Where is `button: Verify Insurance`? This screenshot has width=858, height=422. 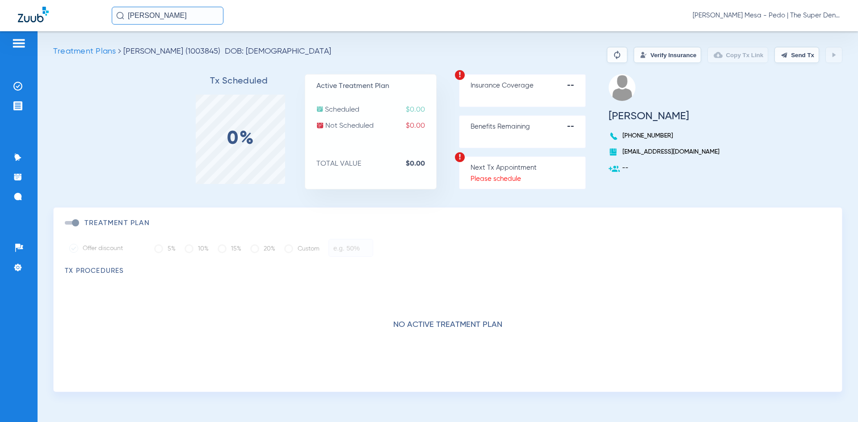 button: Verify Insurance is located at coordinates (667, 55).